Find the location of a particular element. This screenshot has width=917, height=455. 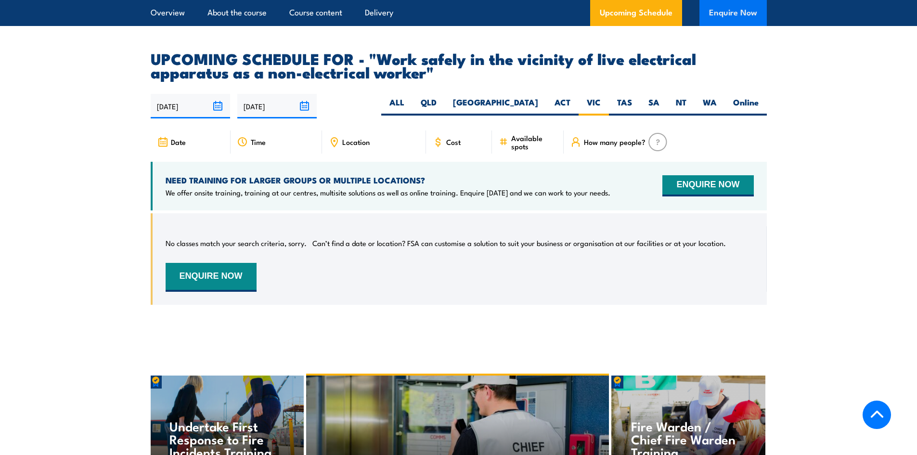

p: We offer onsite training, training at our centres, multisite solutions as well as online training... is located at coordinates (388, 192).